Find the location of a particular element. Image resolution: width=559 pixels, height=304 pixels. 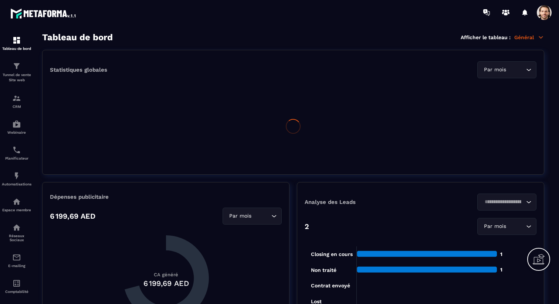

p: Automatisations is located at coordinates (17, 184).